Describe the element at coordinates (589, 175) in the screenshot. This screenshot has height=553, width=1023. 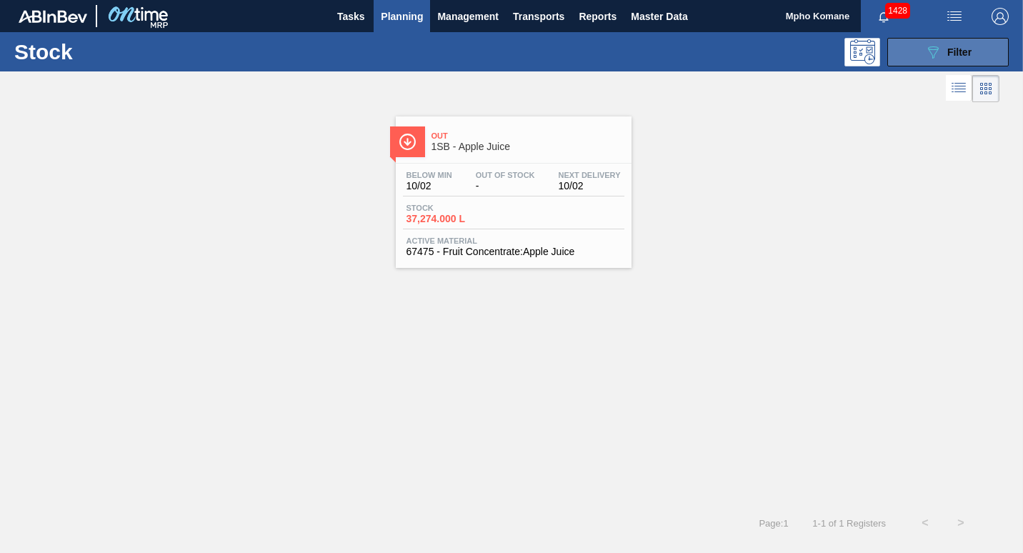
I see `span: Next Delivery` at that location.